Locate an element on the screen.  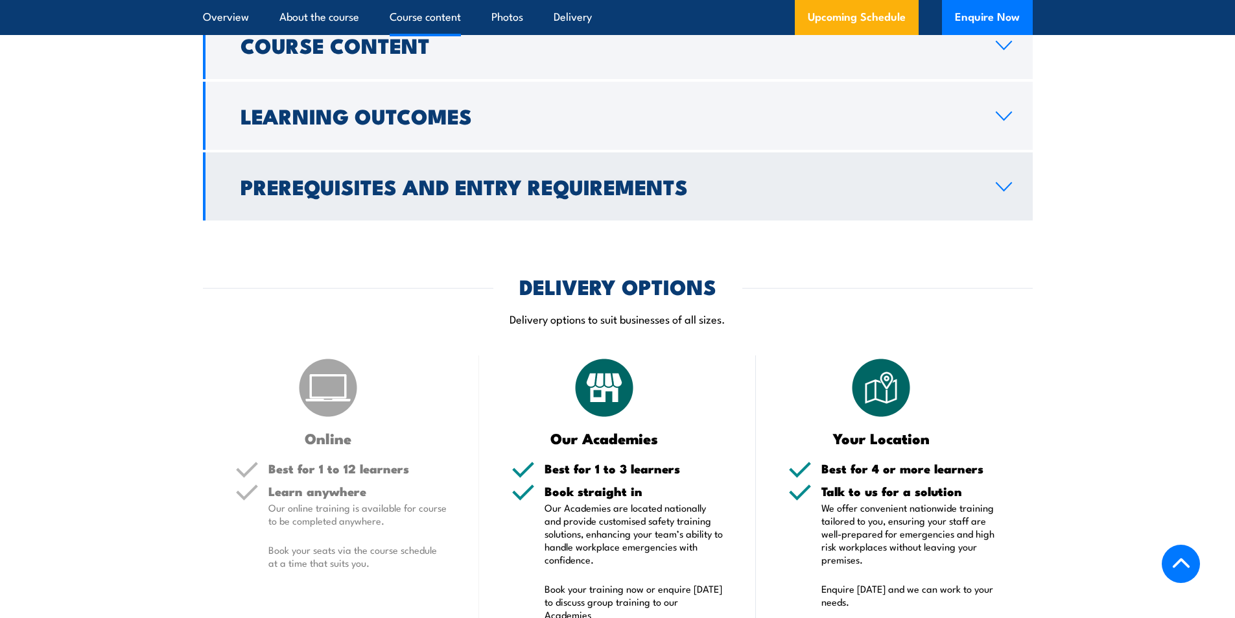
h5: Best for 1 to 3 learners is located at coordinates (634, 468).